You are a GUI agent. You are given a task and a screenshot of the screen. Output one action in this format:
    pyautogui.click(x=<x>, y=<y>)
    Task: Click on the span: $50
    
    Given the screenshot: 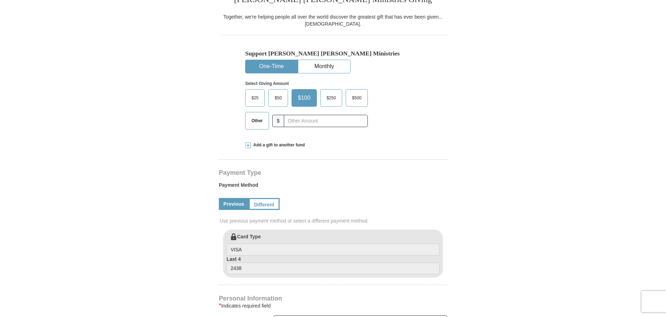 What is the action you would take?
    pyautogui.click(x=278, y=98)
    